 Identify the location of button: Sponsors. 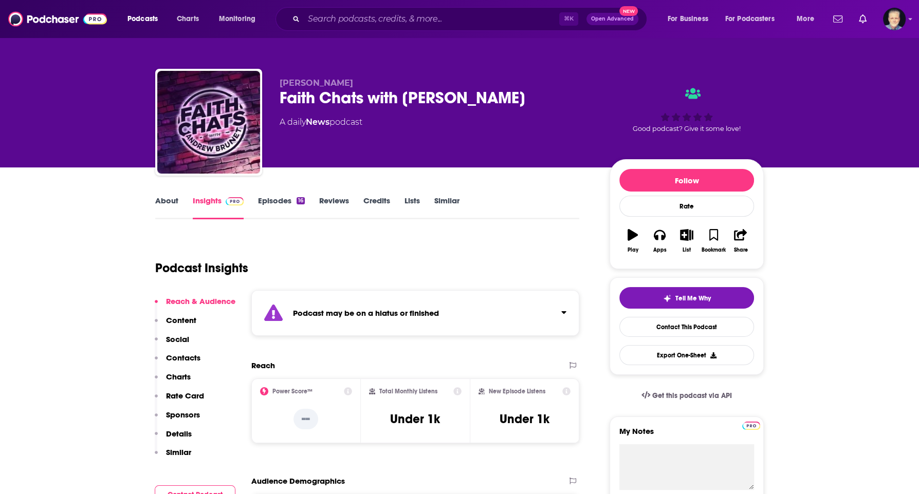
(177, 419).